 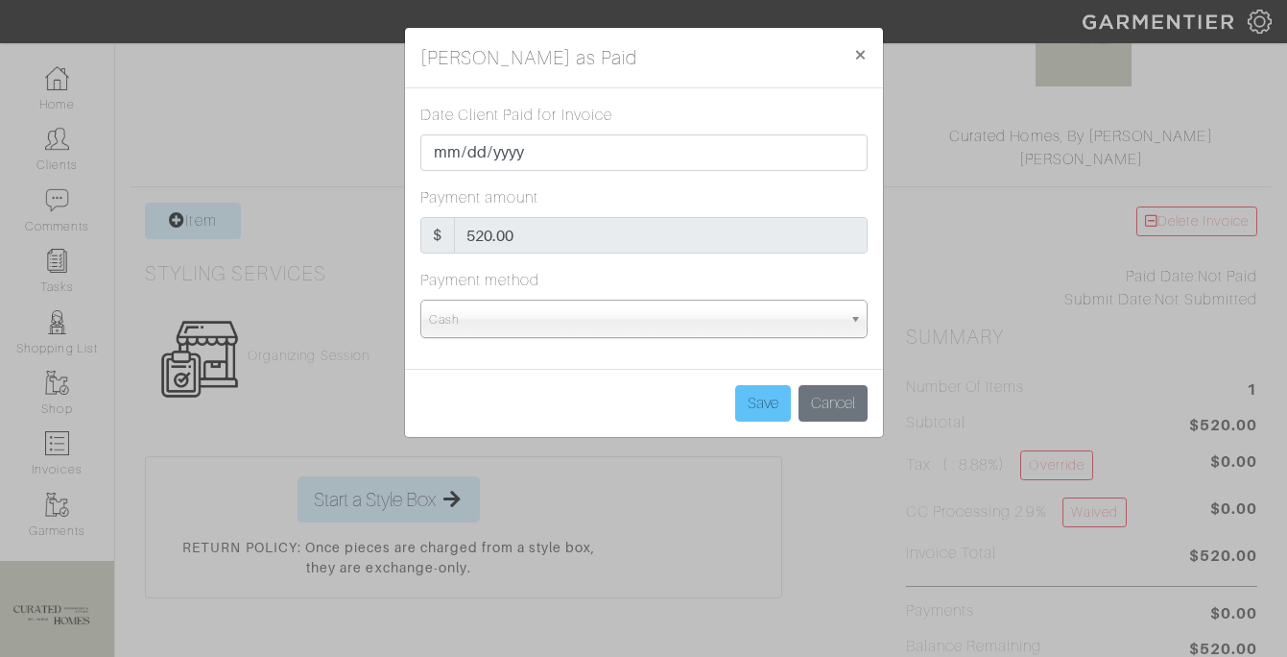 What do you see at coordinates (860, 55) in the screenshot?
I see `button: Close` at bounding box center [860, 55].